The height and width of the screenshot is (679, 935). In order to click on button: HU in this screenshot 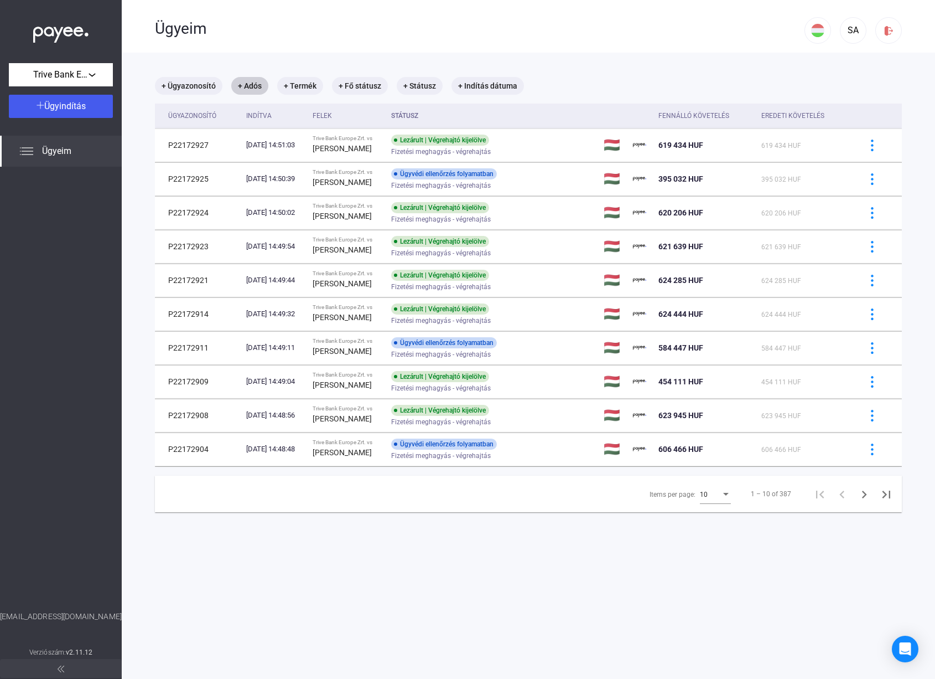, I will do `click(818, 30)`.